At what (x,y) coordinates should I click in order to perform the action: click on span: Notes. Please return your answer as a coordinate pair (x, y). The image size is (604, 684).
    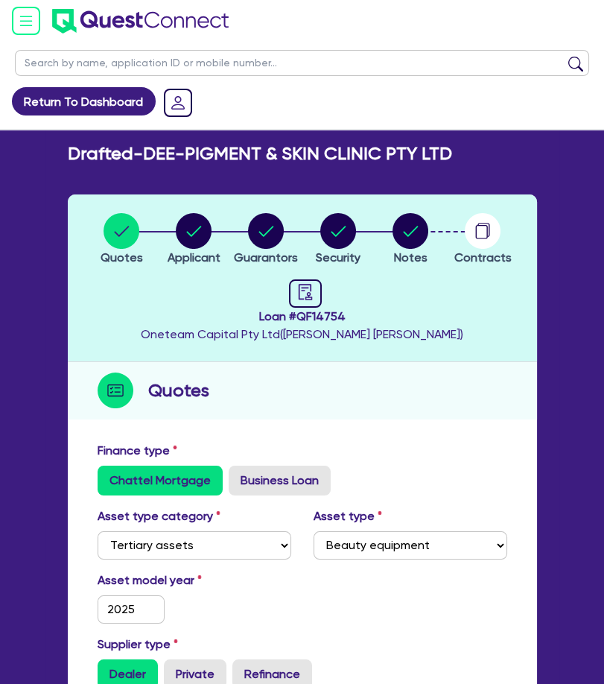
    Looking at the image, I should click on (411, 257).